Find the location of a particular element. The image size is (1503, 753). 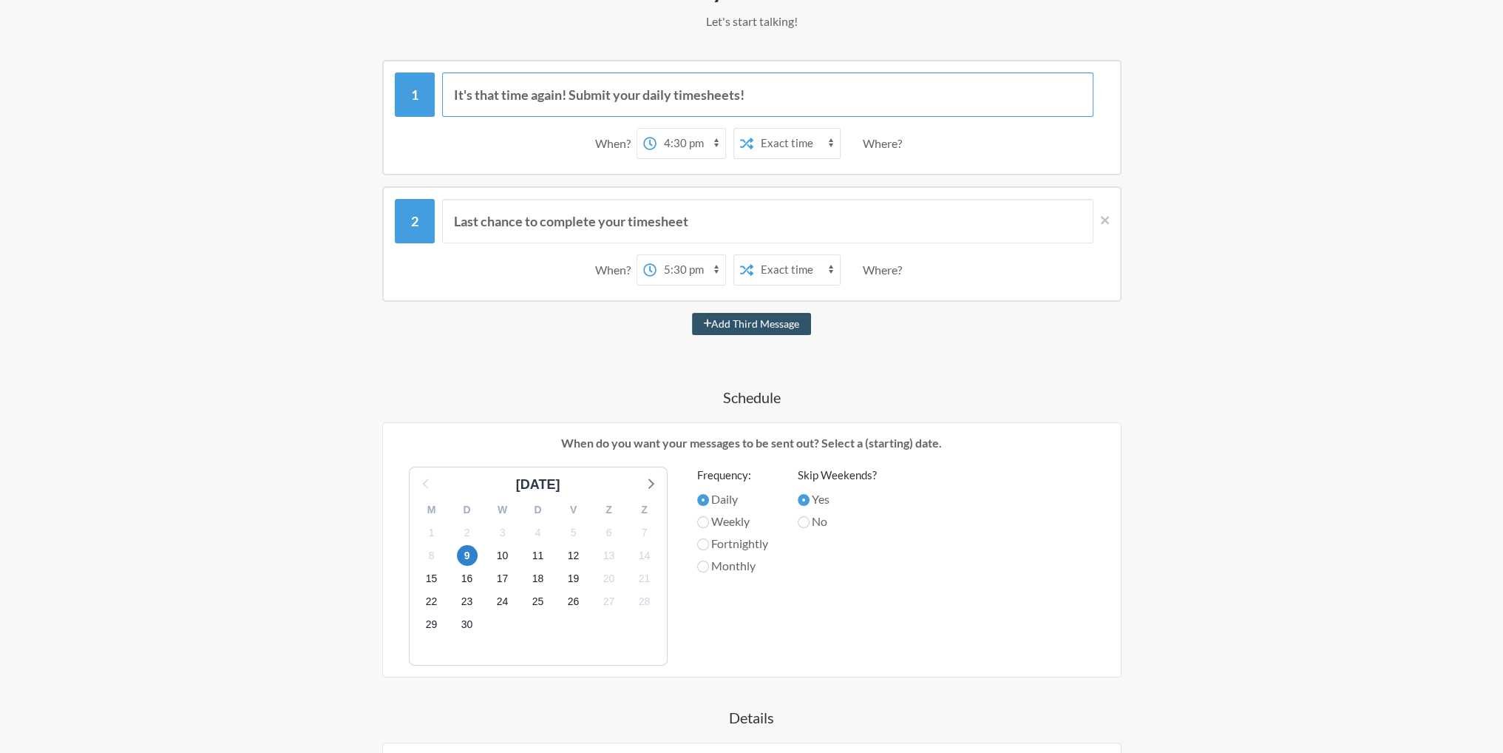

div: V is located at coordinates (574, 510).